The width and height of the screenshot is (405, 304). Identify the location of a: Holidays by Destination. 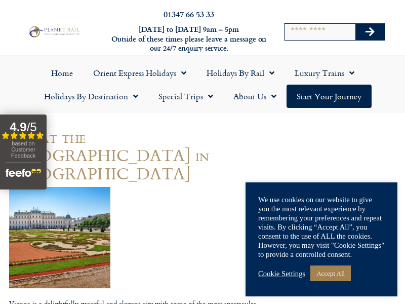
(91, 96).